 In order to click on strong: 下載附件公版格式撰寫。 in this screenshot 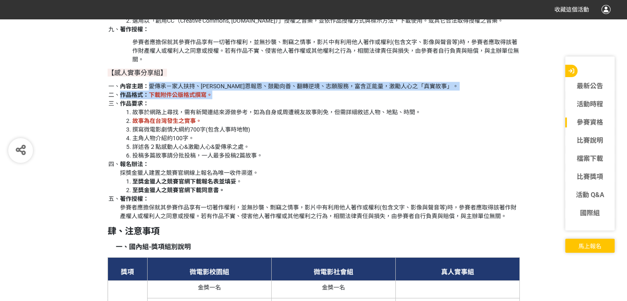, I will do `click(180, 95)`.